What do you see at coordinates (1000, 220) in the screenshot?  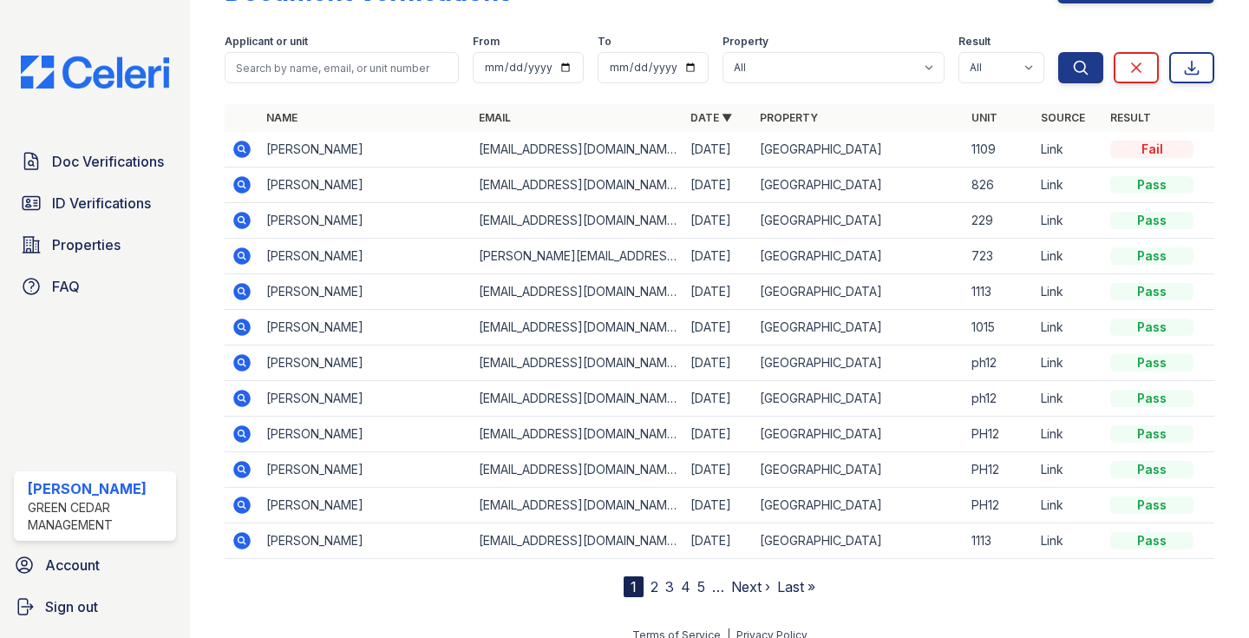 I see `td: 229` at bounding box center [1000, 220].